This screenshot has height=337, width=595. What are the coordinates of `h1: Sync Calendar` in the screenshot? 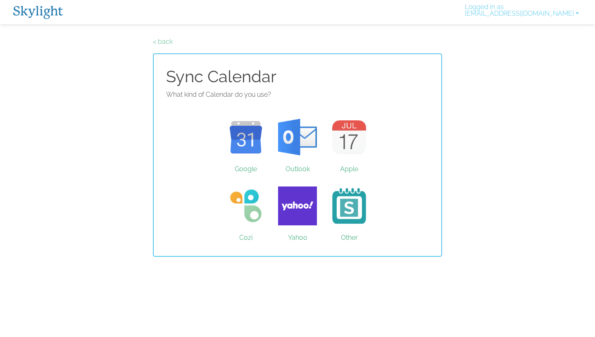 It's located at (297, 76).